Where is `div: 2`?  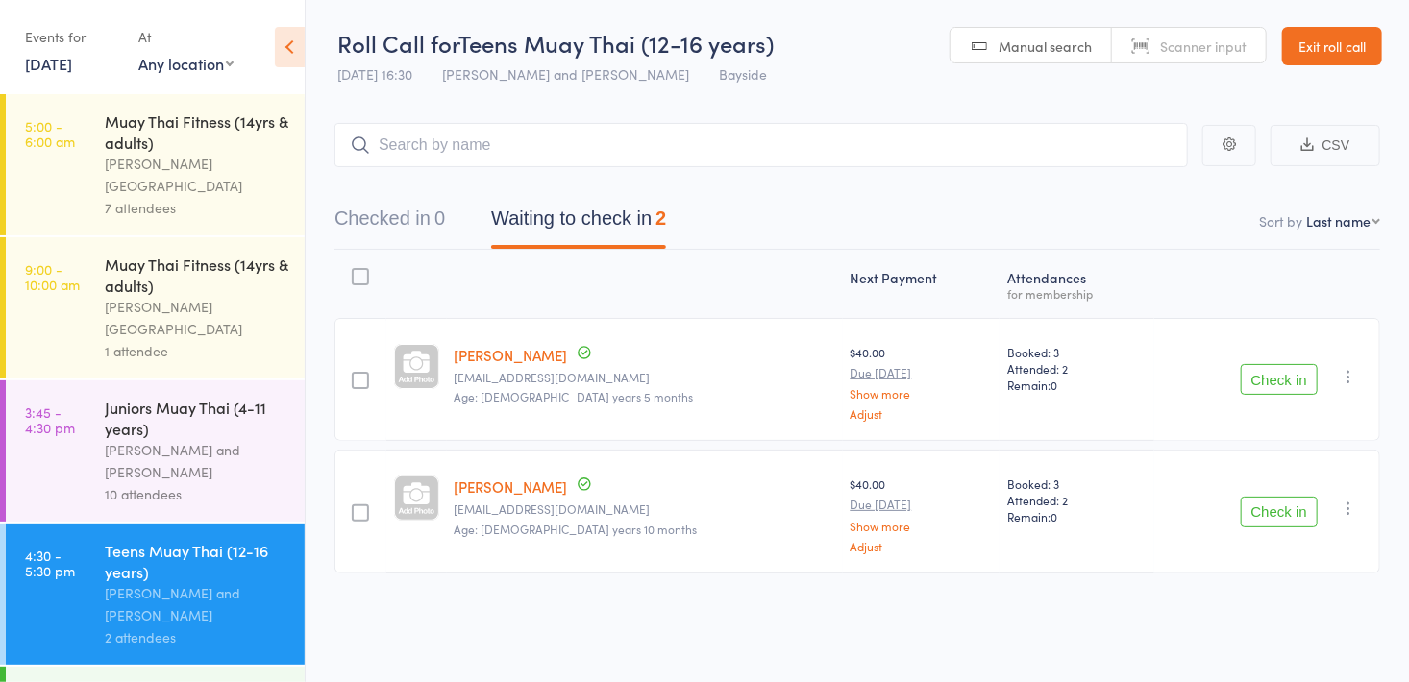 div: 2 is located at coordinates (660, 218).